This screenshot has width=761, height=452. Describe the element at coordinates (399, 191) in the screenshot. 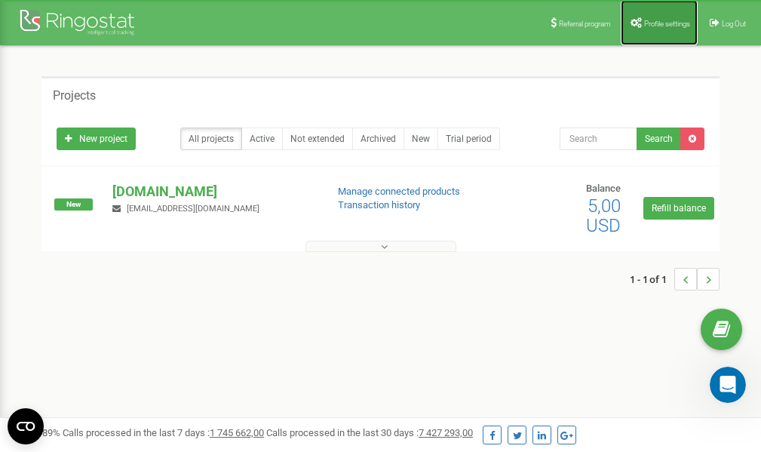

I see `a: Manage connected products` at that location.